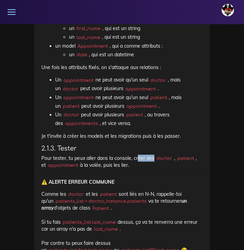  Describe the element at coordinates (89, 222) in the screenshot. I see `code: patients_list.last_name` at that location.